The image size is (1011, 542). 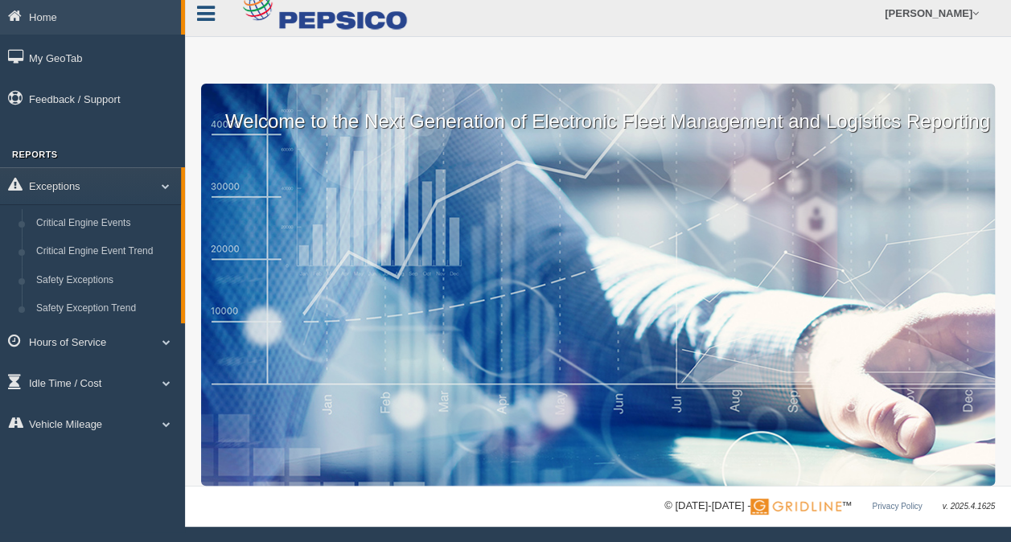 I want to click on a: Critical Engine Event Trend, so click(x=105, y=252).